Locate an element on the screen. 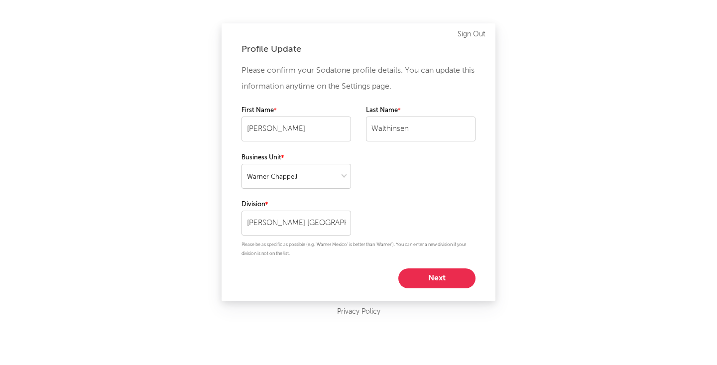 The width and height of the screenshot is (717, 365). label: First Name is located at coordinates (296, 111).